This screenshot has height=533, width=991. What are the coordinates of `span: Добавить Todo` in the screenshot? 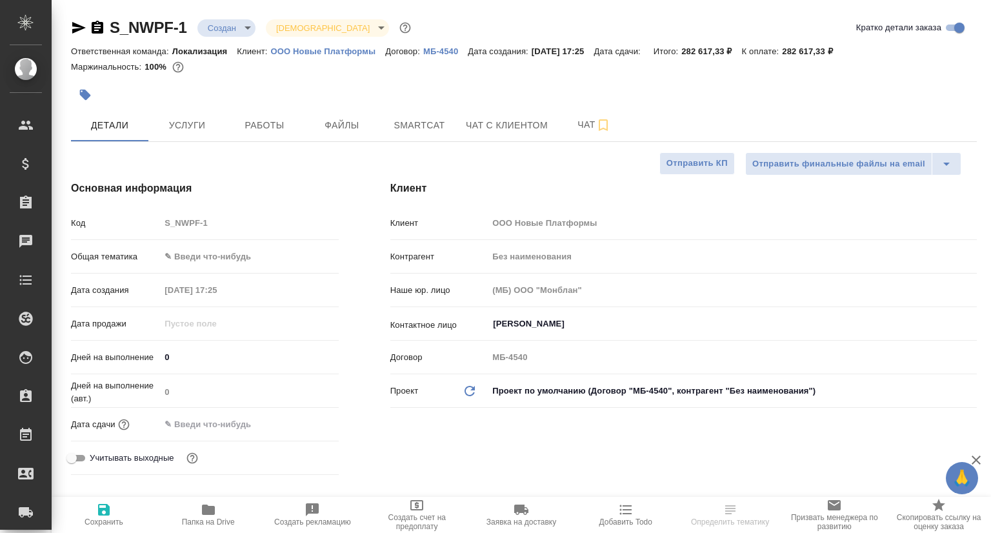 It's located at (626, 522).